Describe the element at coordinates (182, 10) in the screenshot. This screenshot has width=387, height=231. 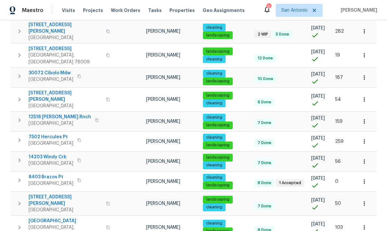
I see `span: Properties` at that location.